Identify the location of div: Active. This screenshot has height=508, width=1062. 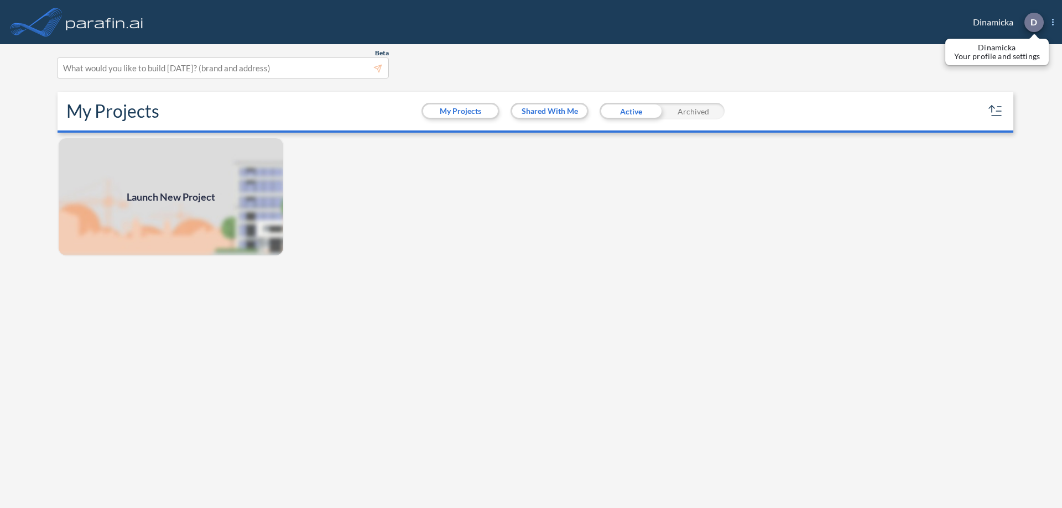
(631, 111).